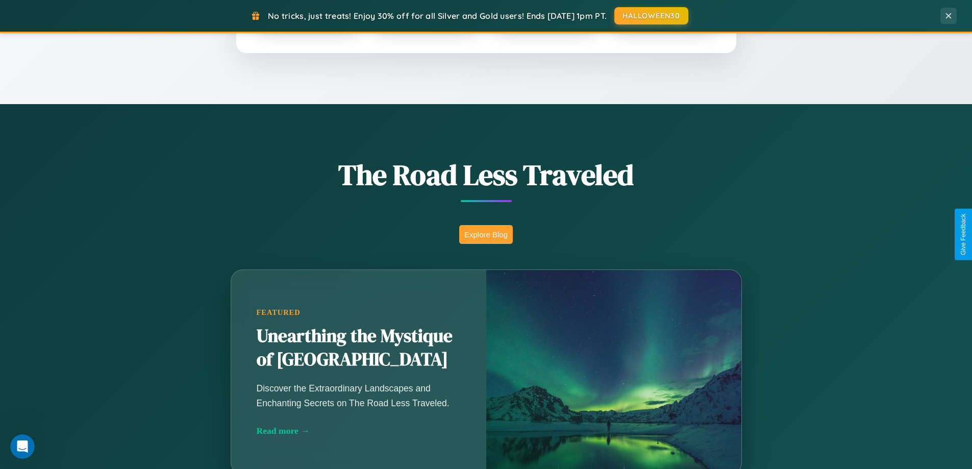 The width and height of the screenshot is (972, 469). Describe the element at coordinates (964, 234) in the screenshot. I see `div: Give Feedback` at that location.